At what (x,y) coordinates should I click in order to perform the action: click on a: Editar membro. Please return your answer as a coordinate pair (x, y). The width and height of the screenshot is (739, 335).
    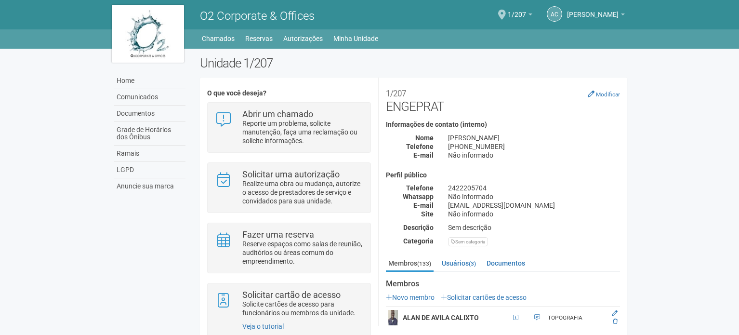
    Looking at the image, I should click on (615, 313).